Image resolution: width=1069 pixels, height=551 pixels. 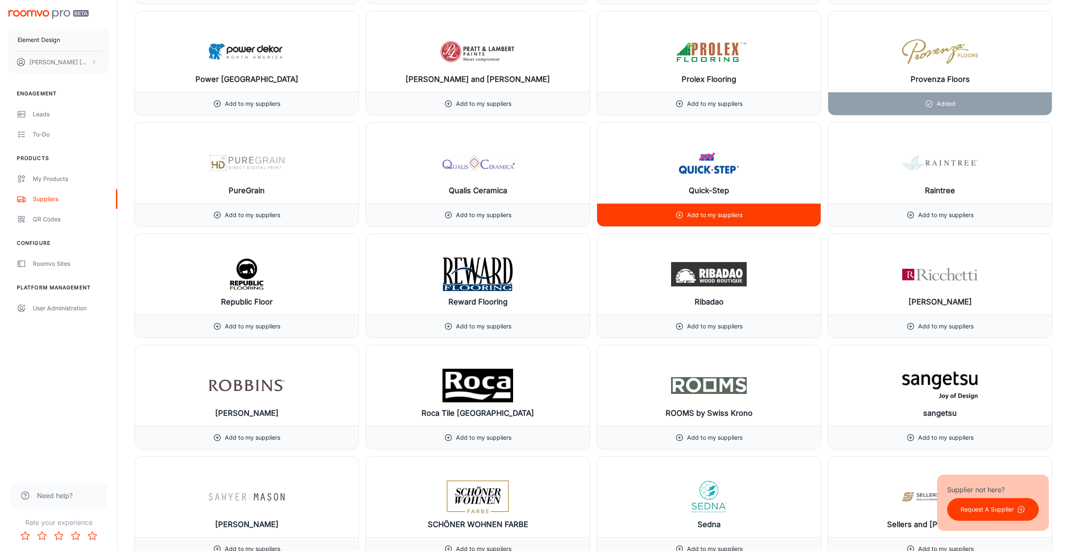 What do you see at coordinates (478, 52) in the screenshot?
I see `img: Pratt and Lambert` at bounding box center [478, 52].